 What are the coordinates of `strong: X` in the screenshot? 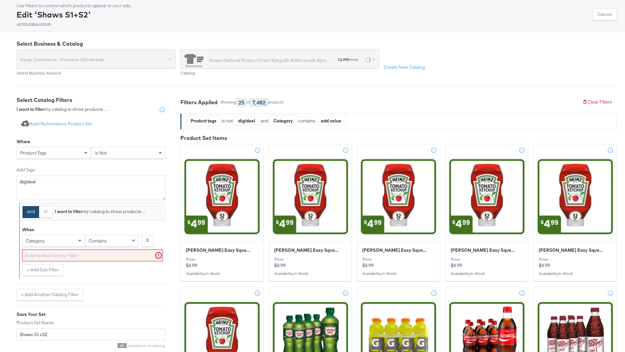 It's located at (147, 240).